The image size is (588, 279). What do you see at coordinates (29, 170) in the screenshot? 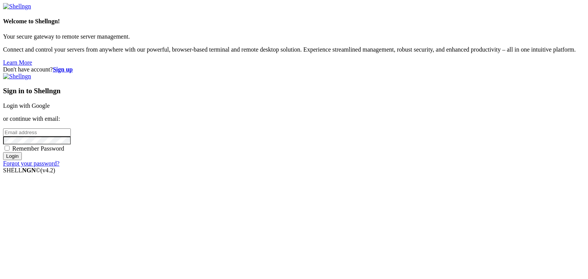
I see `b: NGN` at bounding box center [29, 170].